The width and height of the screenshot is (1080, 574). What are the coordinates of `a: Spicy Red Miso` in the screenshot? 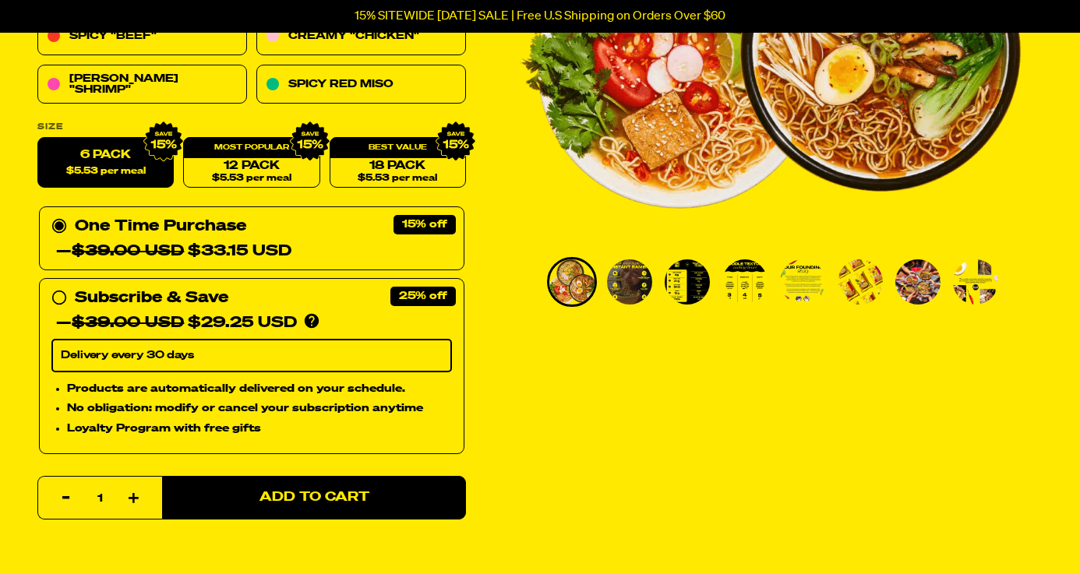 It's located at (361, 85).